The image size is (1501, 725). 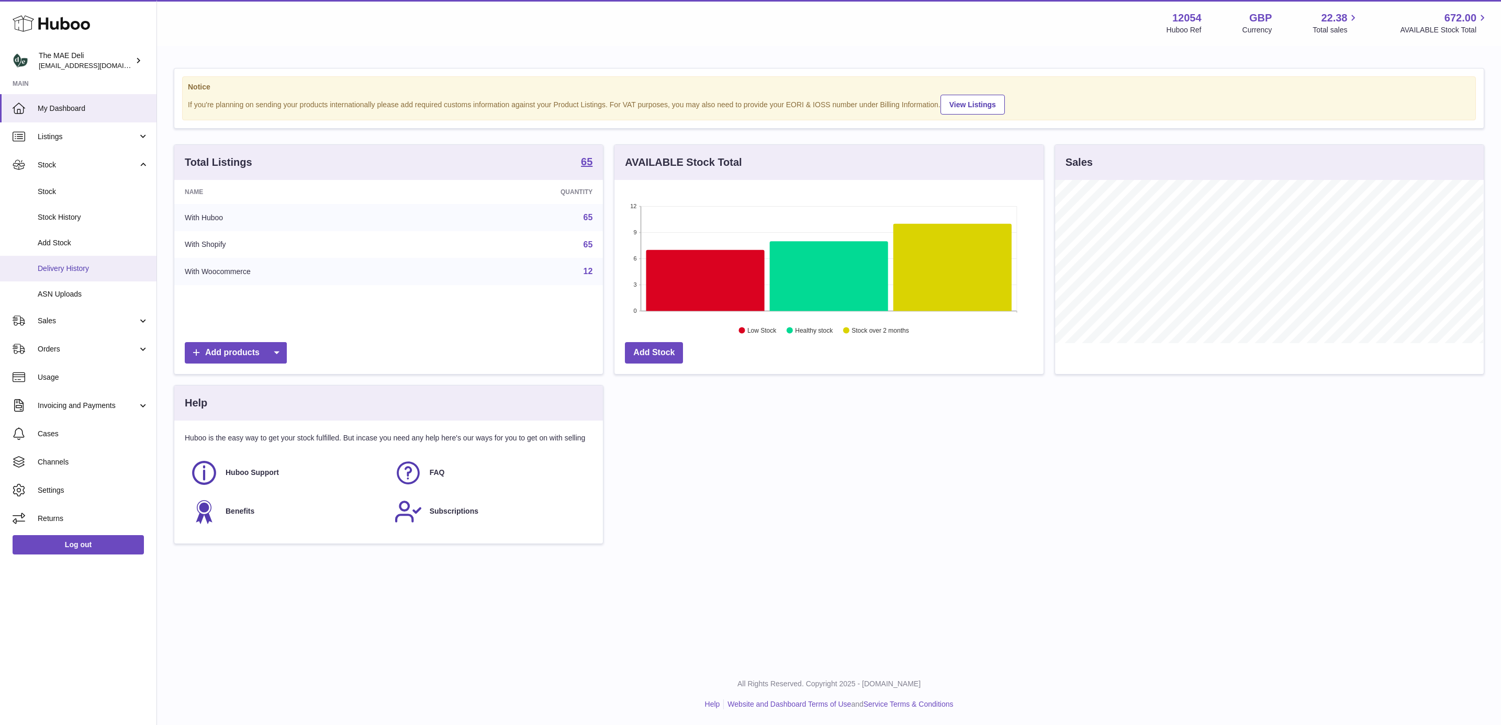 What do you see at coordinates (1184, 30) in the screenshot?
I see `div: Huboo Ref` at bounding box center [1184, 30].